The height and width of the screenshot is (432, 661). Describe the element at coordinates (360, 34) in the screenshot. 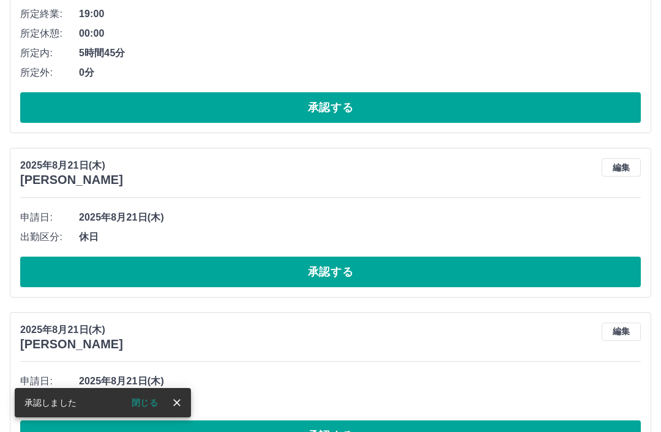

I see `span: 00:00` at that location.